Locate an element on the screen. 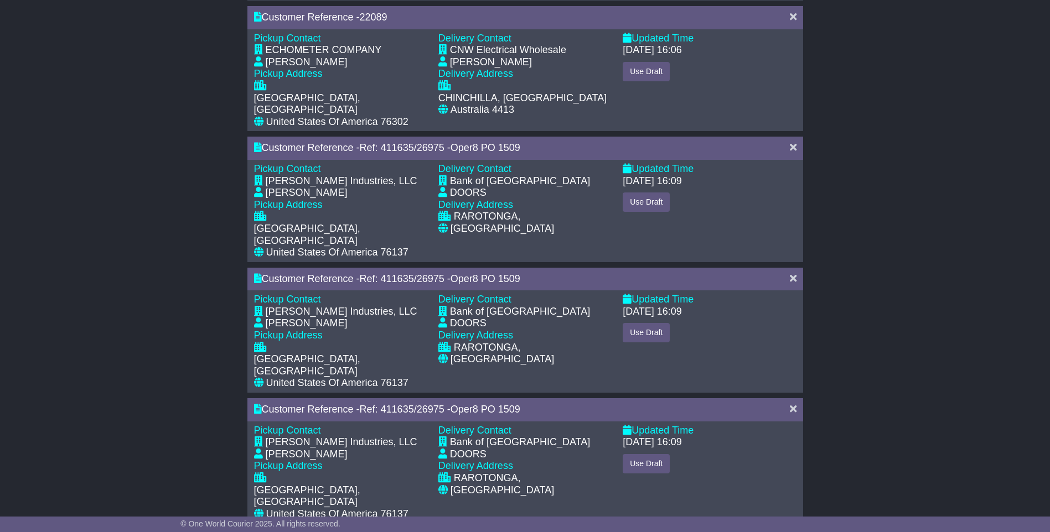  div: ECHOMETER COMPANY is located at coordinates (324, 50).